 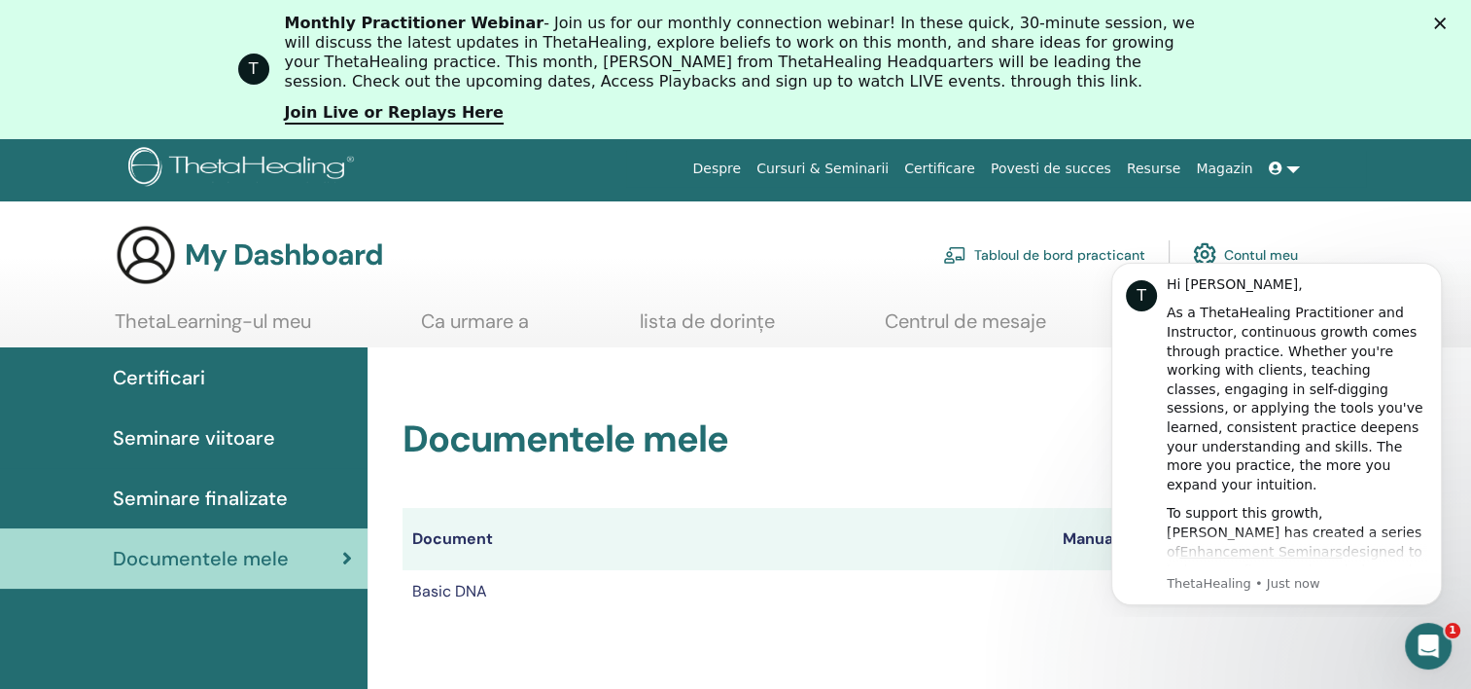 I want to click on b: Monthly Practitioner Webinar, so click(x=414, y=22).